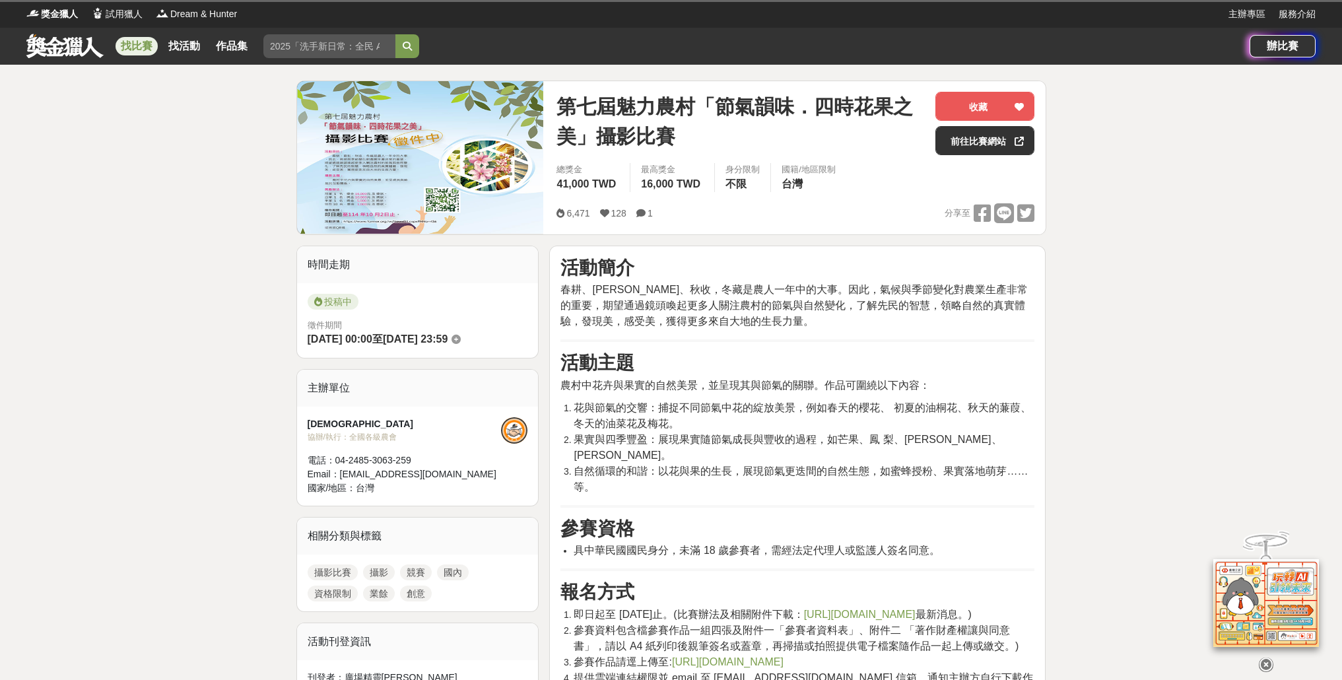  Describe the element at coordinates (586, 184) in the screenshot. I see `span: 41,000 TWD` at that location.